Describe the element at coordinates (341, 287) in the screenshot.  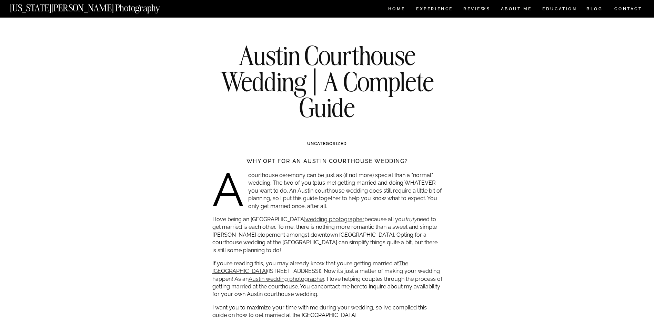
I see `a: contact me here` at that location.